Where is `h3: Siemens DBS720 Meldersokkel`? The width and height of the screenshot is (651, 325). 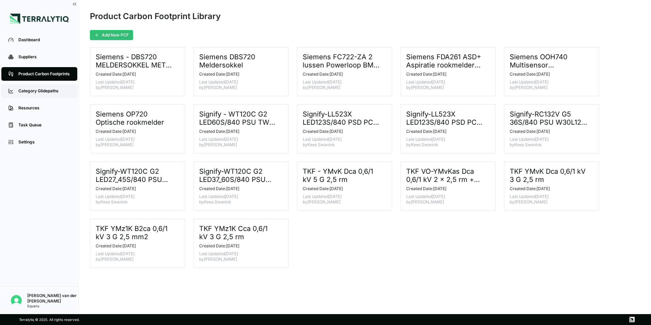 h3: Siemens DBS720 Meldersokkel is located at coordinates (238, 61).